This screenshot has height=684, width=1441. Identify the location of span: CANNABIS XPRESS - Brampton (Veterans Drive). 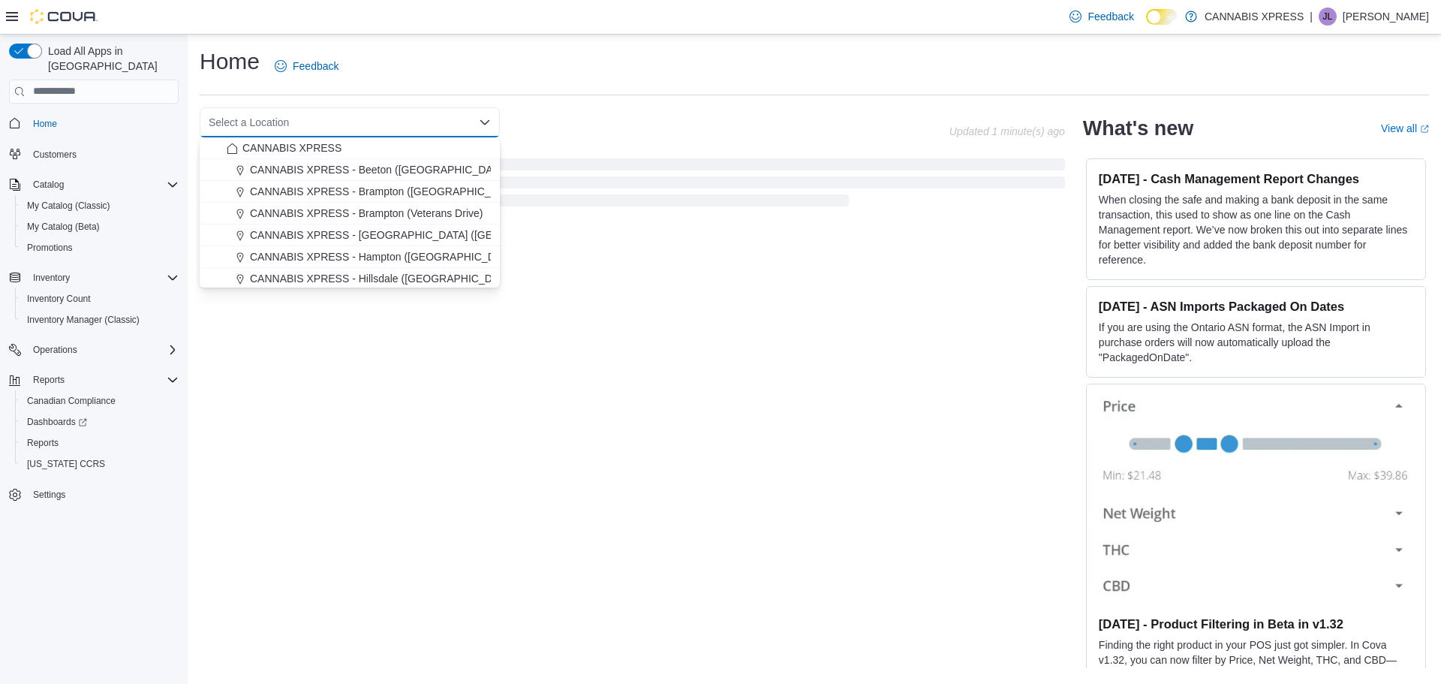
(366, 213).